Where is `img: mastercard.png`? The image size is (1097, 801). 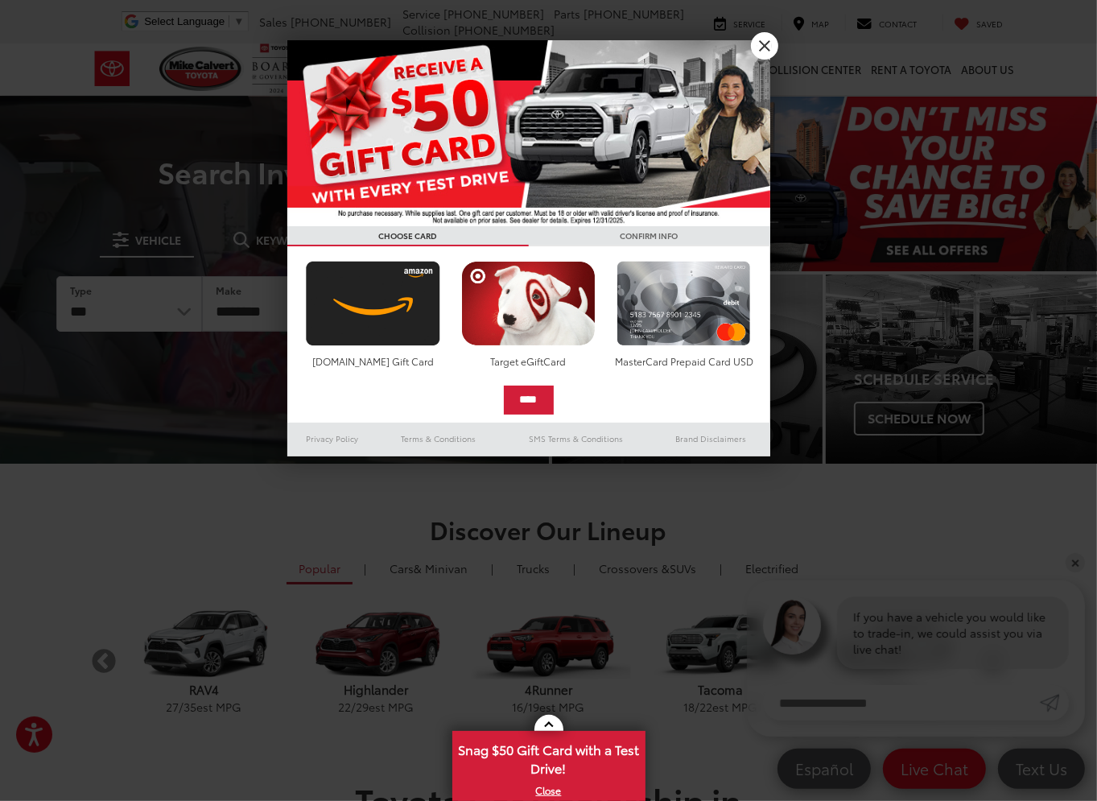
img: mastercard.png is located at coordinates (683, 303).